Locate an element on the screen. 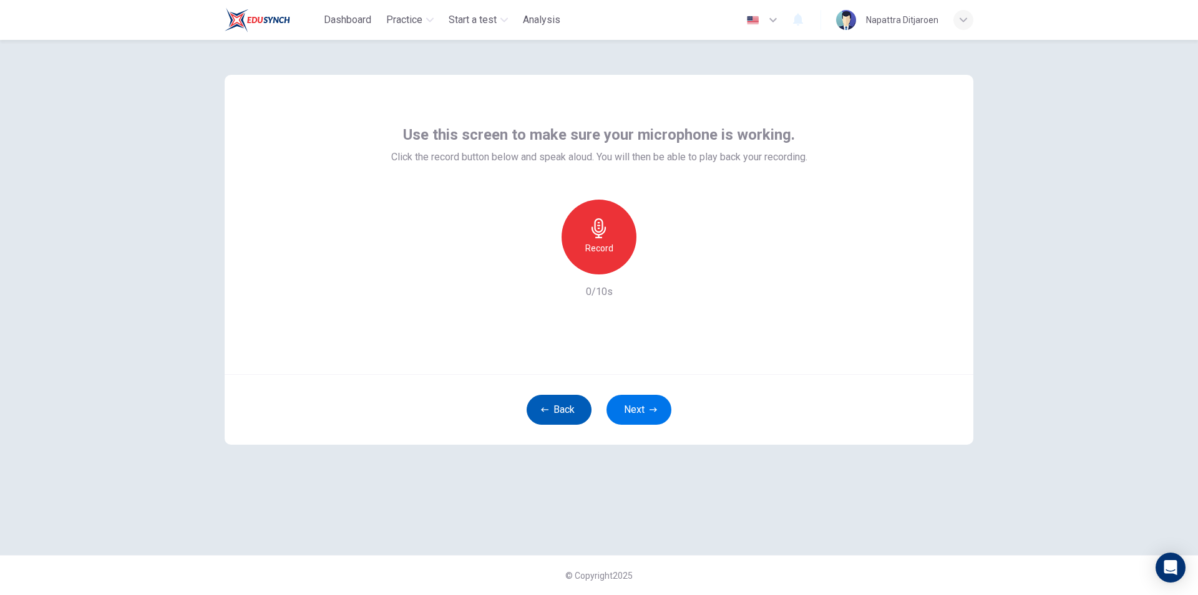  span: © Copyright 2025 is located at coordinates (599, 576).